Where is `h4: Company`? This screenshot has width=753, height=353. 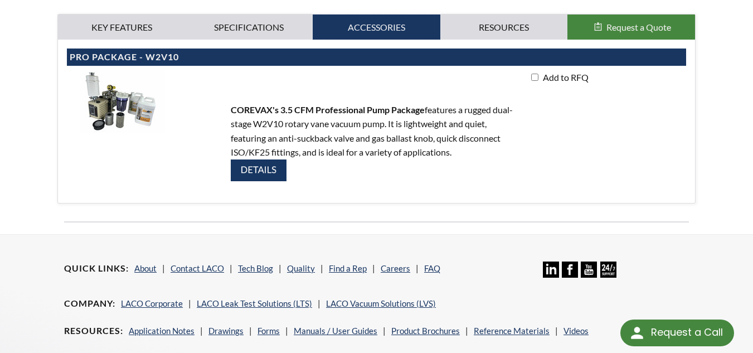 h4: Company is located at coordinates (90, 303).